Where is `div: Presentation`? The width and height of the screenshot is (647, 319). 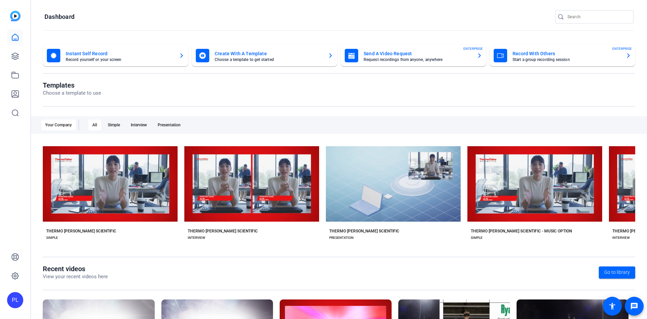 div: Presentation is located at coordinates (169, 125).